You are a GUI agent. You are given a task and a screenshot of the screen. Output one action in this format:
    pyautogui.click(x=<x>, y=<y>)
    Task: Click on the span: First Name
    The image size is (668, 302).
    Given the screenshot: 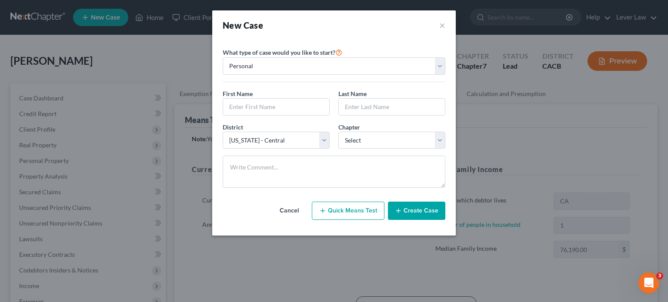 What is the action you would take?
    pyautogui.click(x=237, y=94)
    